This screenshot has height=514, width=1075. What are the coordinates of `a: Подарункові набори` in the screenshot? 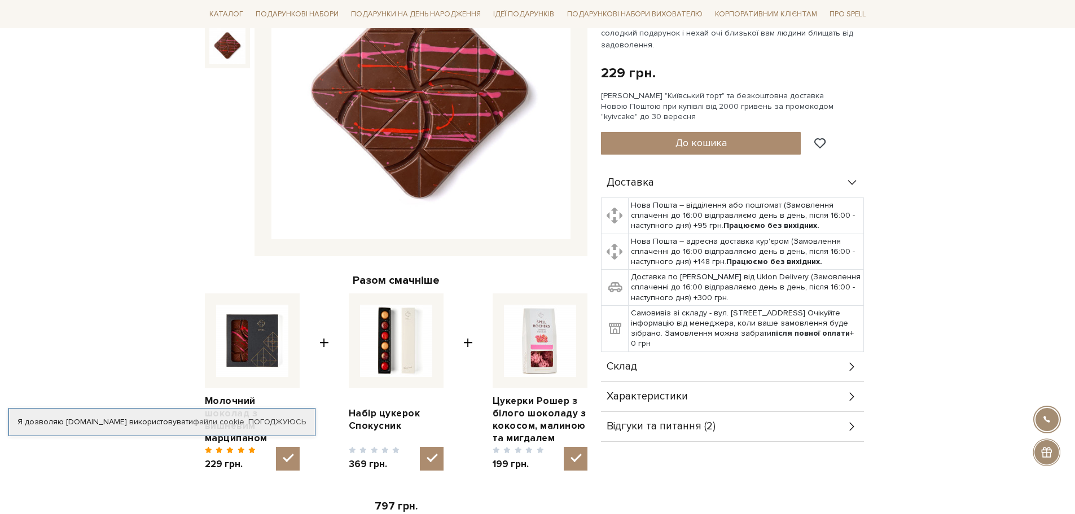 It's located at (297, 14).